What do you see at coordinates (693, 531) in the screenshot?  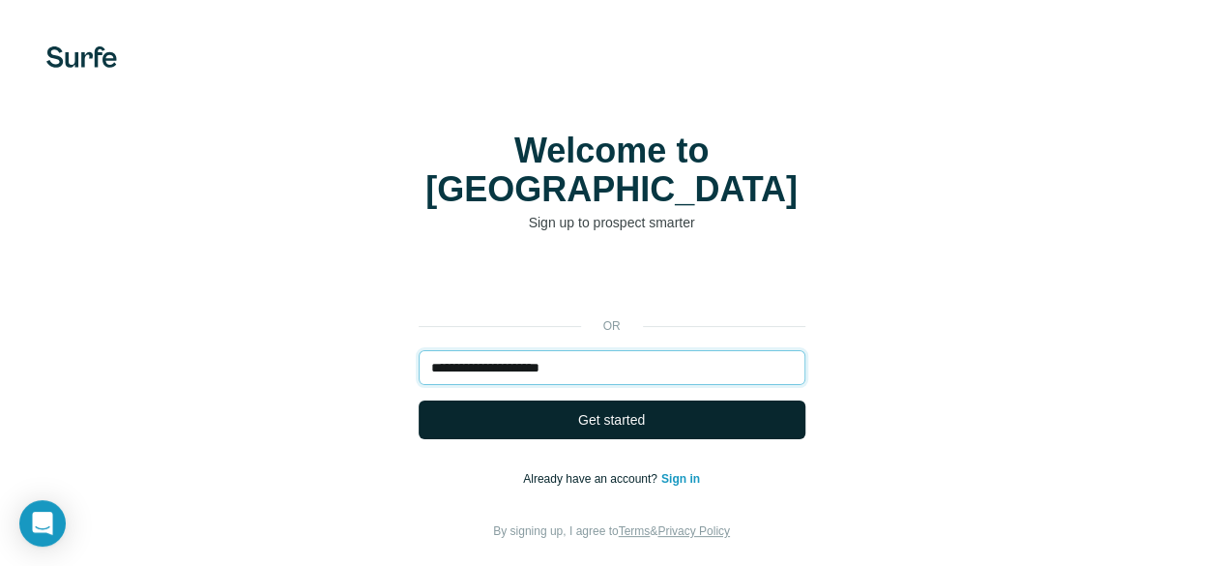 I see `a: Privacy Policy` at bounding box center [693, 531].